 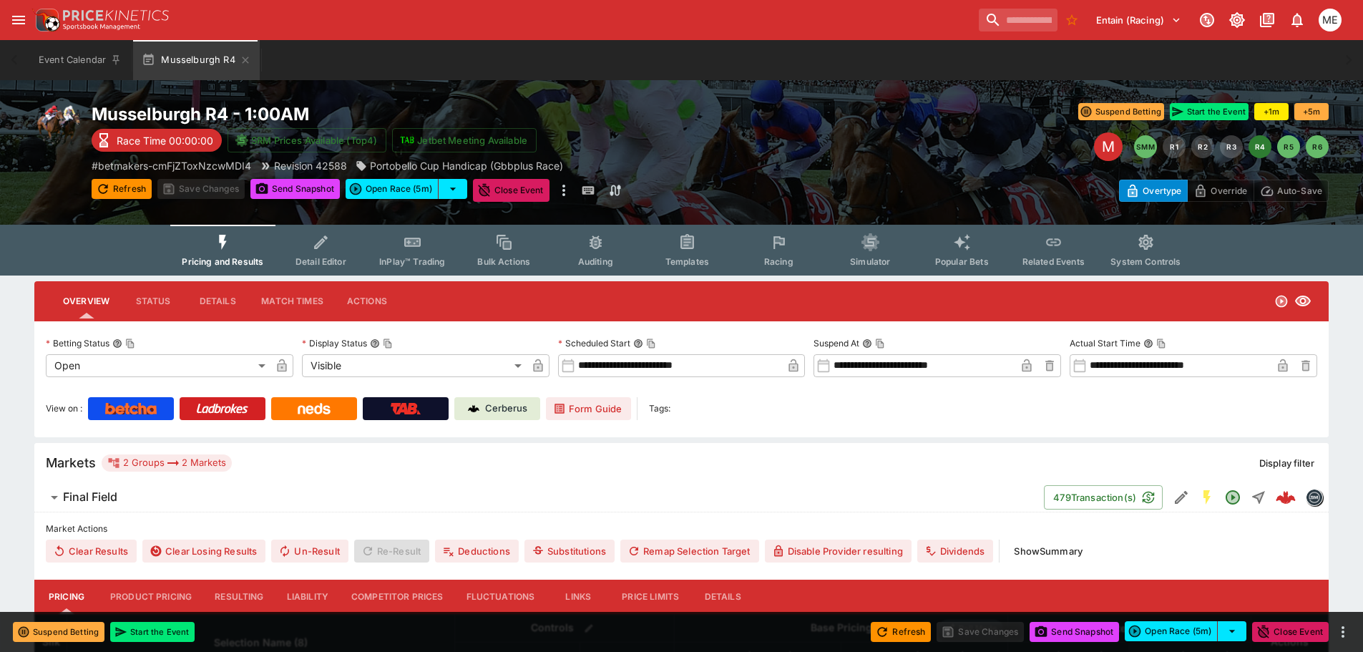 What do you see at coordinates (1223, 190) in the screenshot?
I see `div: Start From` at bounding box center [1223, 190].